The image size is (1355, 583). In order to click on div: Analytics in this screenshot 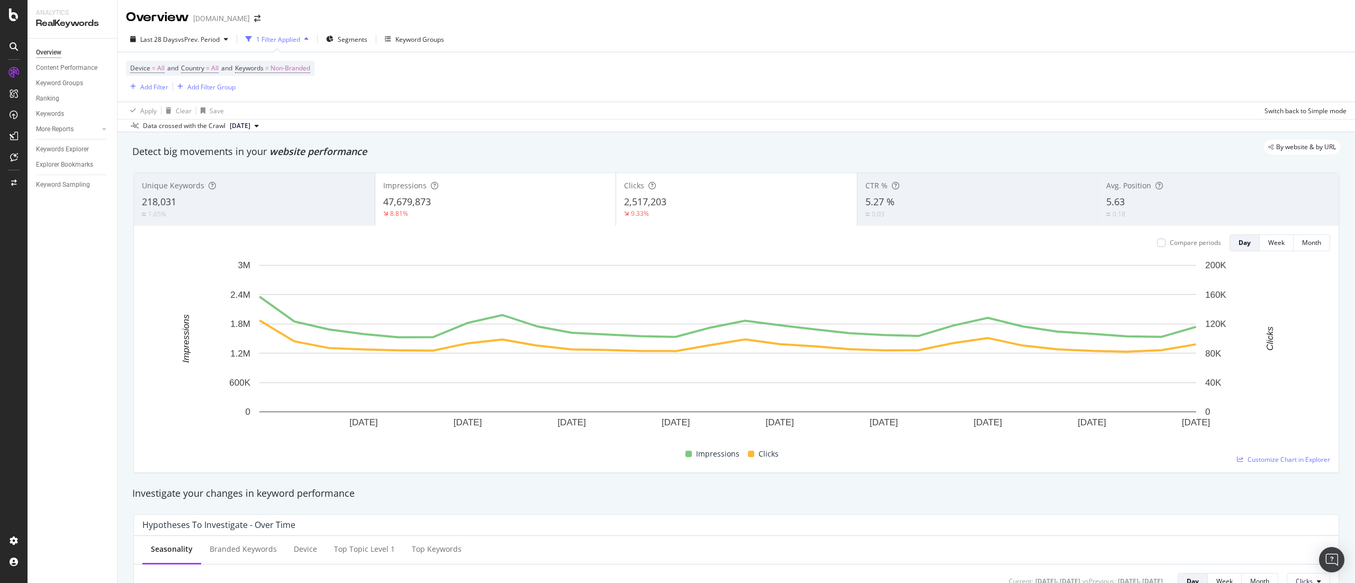, I will do `click(72, 13)`.